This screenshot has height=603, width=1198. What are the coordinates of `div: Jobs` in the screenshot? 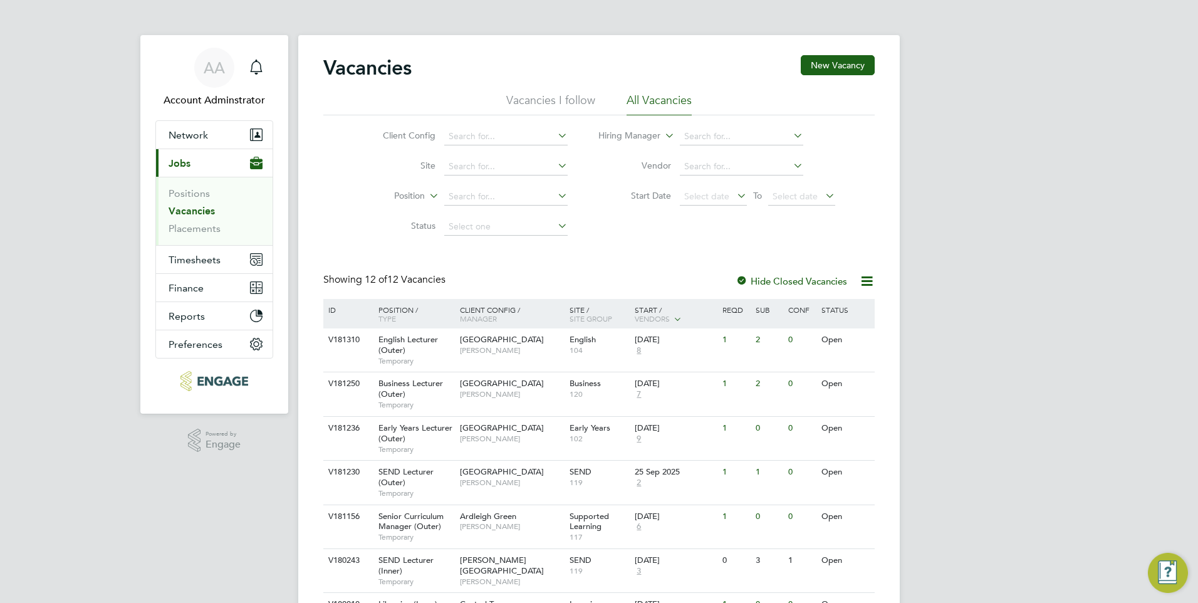 It's located at (214, 210).